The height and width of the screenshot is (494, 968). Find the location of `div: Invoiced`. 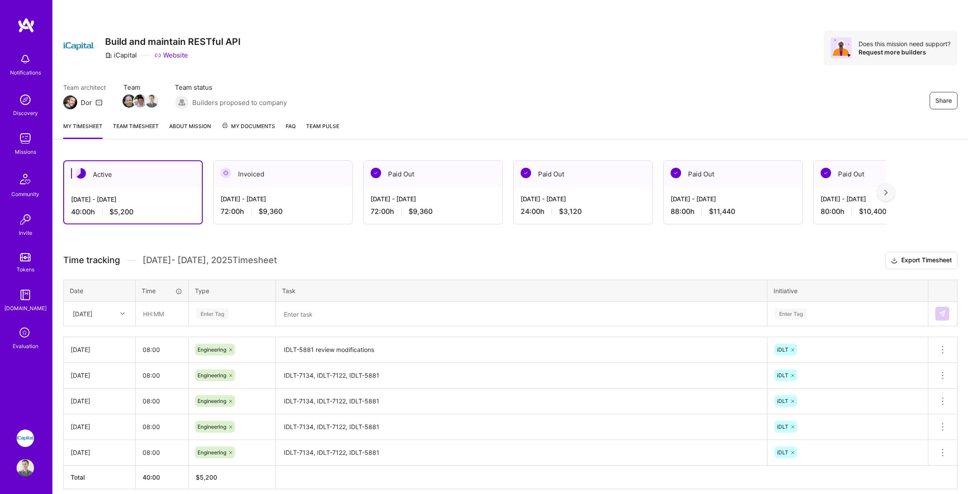

div: Invoiced is located at coordinates (283, 174).